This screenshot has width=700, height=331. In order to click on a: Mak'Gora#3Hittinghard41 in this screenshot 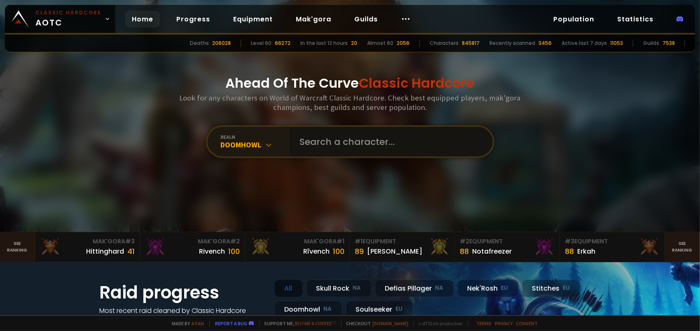, I will do `click(87, 247)`.